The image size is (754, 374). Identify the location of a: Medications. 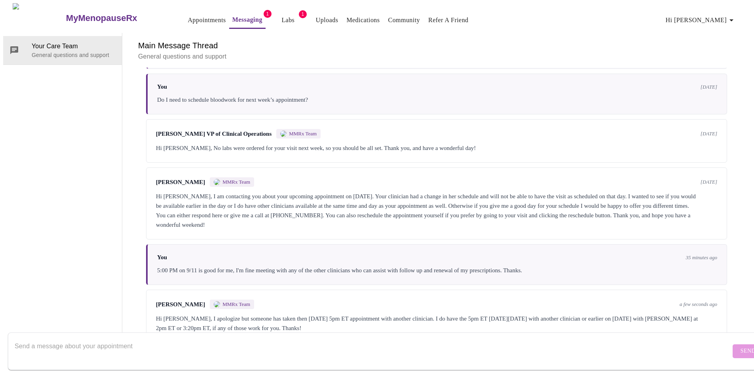
(363, 20).